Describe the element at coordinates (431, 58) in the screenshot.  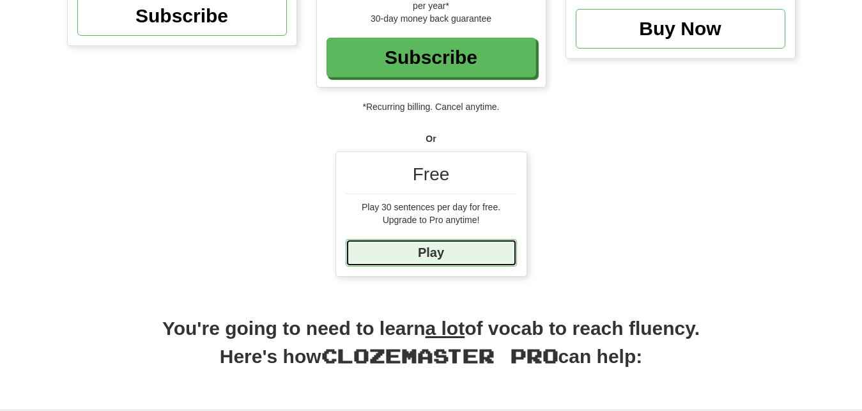
I see `div: Subscribe` at that location.